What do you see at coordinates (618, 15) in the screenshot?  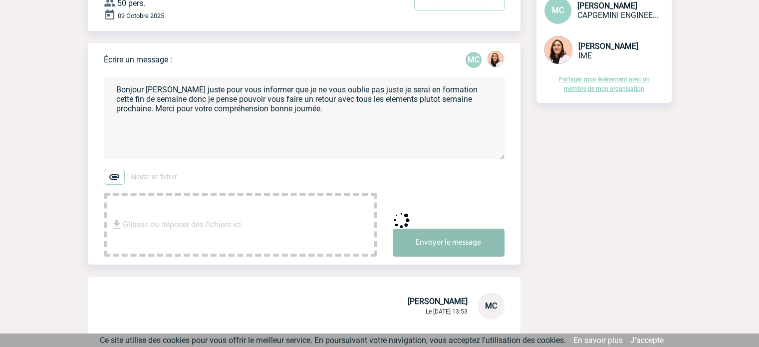 I see `span: CAPGEMINI ENGINEERING RESEARCH AND DEVELOPMENT` at bounding box center [618, 15].